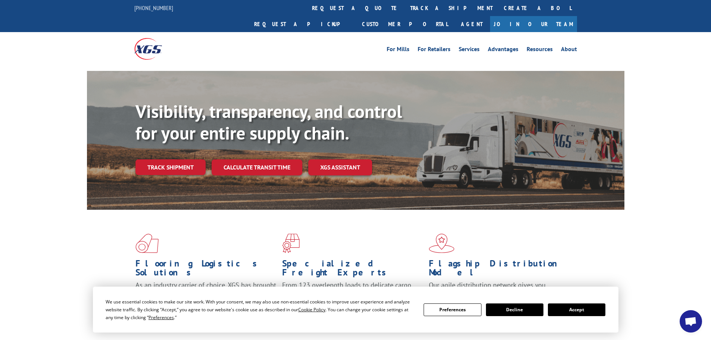 The height and width of the screenshot is (340, 711). Describe the element at coordinates (206, 294) in the screenshot. I see `span: As an industry carrier of choice, XGS has brought innovation and dedication to flooring logistics...` at that location.